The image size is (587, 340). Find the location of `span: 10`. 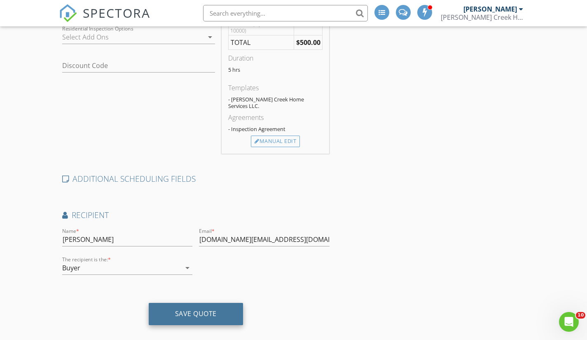

span: 10 is located at coordinates (580, 315).